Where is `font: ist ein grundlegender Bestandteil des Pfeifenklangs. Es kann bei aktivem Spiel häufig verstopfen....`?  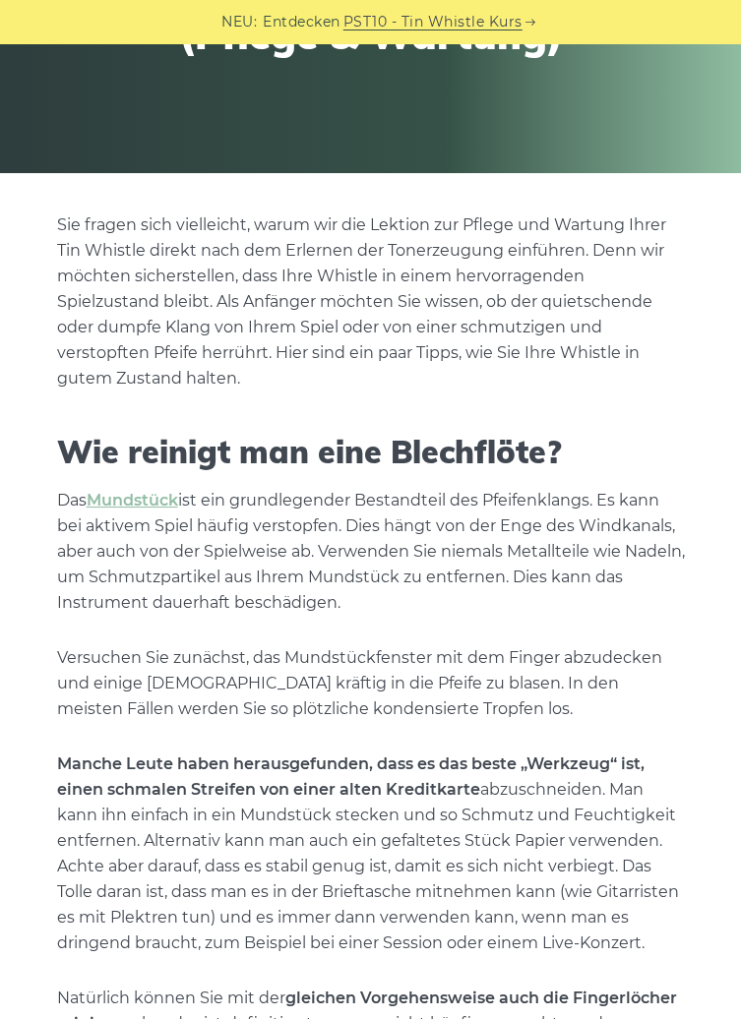
font: ist ein grundlegender Bestandteil des Pfeifenklangs. Es kann bei aktivem Spiel häufig verstopfen.... is located at coordinates (371, 551).